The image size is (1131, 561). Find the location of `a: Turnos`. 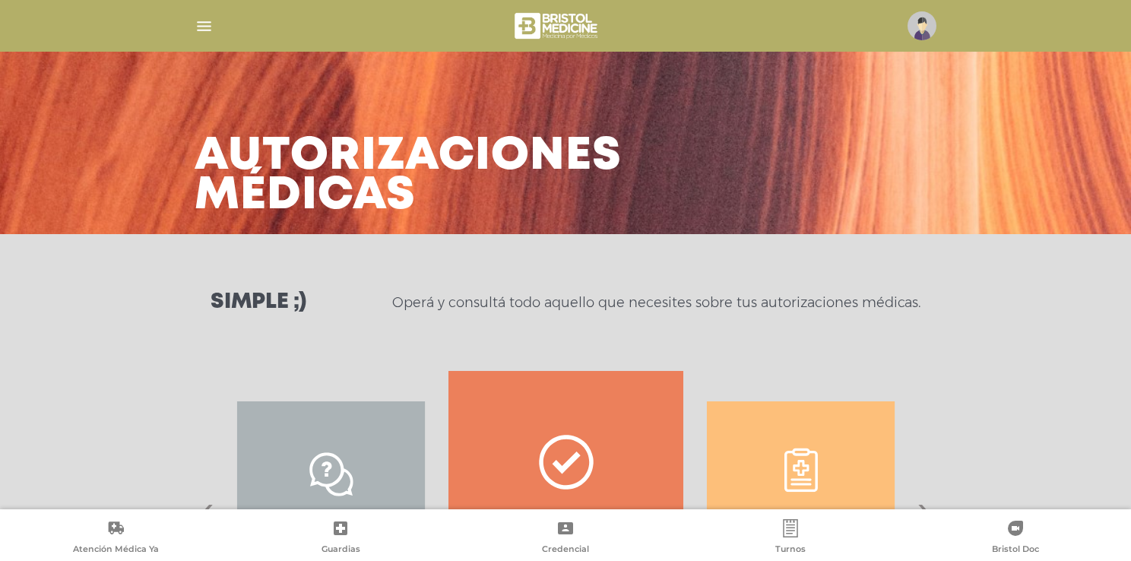

a: Turnos is located at coordinates (790, 538).